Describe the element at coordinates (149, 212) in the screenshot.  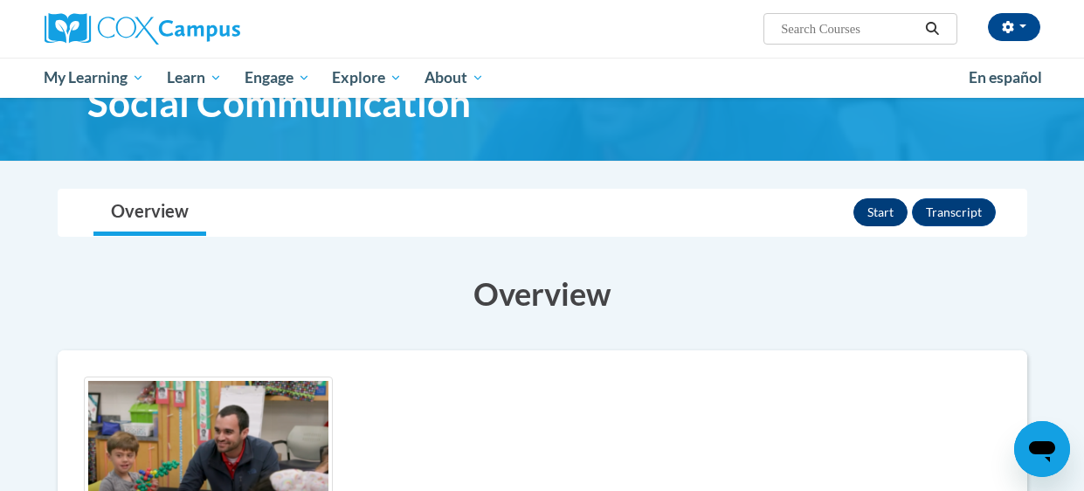
I see `a: Overview` at that location.